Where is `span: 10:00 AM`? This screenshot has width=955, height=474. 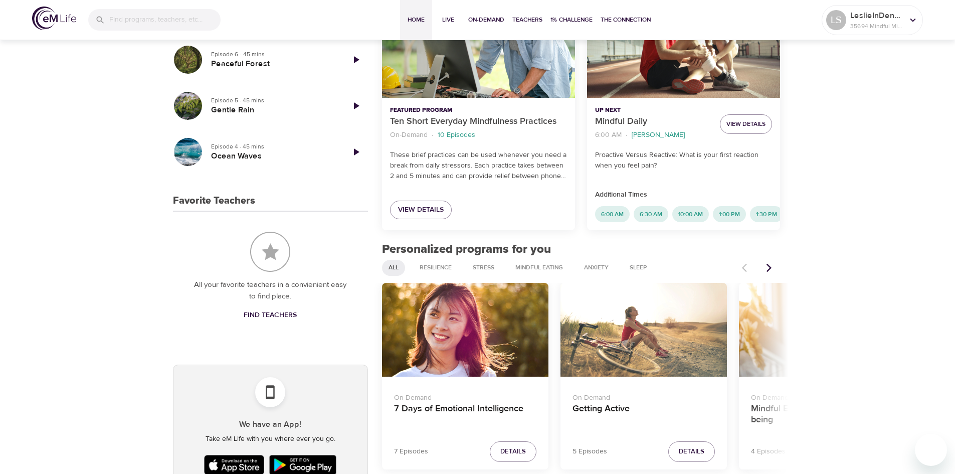
span: 10:00 AM is located at coordinates (690, 214).